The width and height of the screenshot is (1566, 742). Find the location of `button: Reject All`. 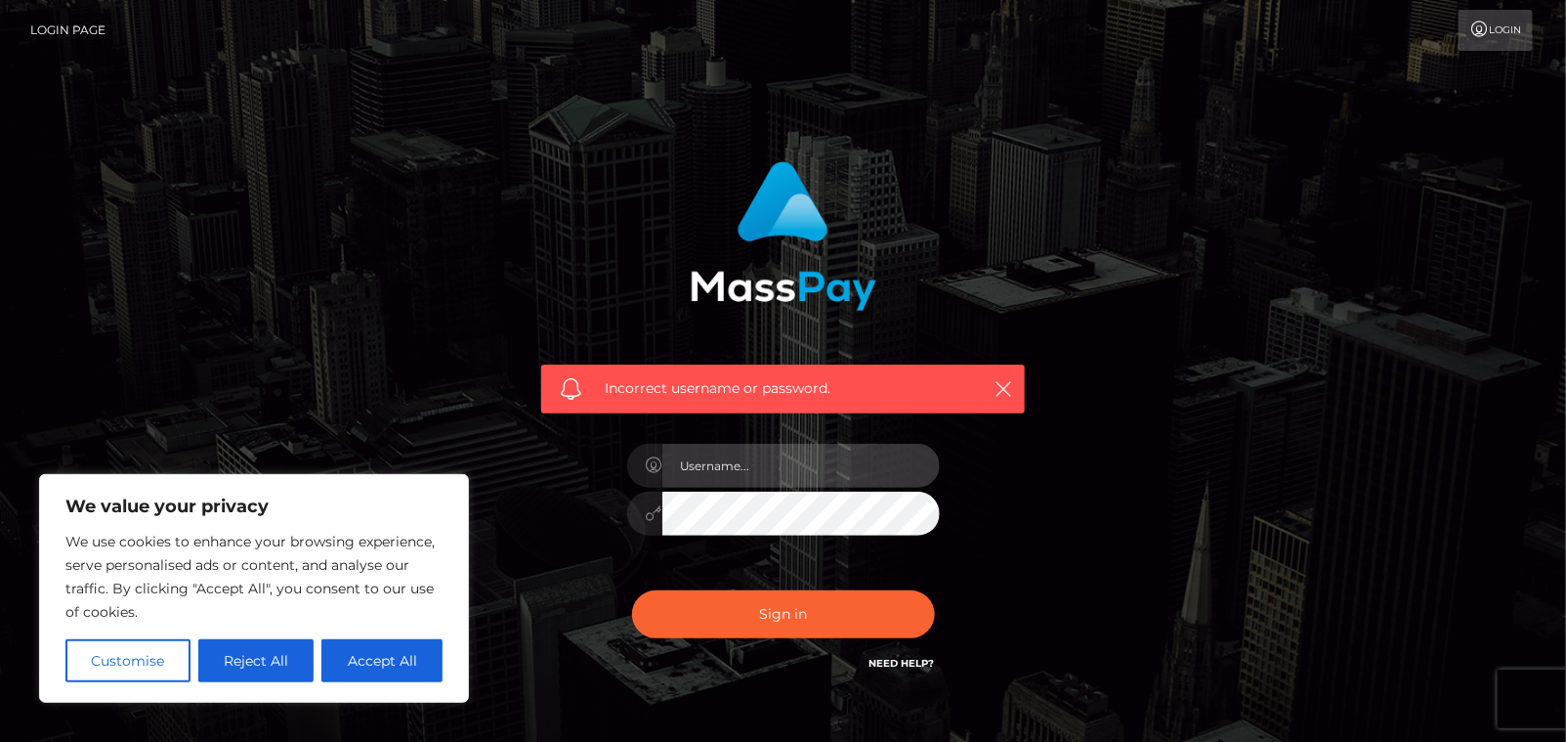

button: Reject All is located at coordinates (256, 661).